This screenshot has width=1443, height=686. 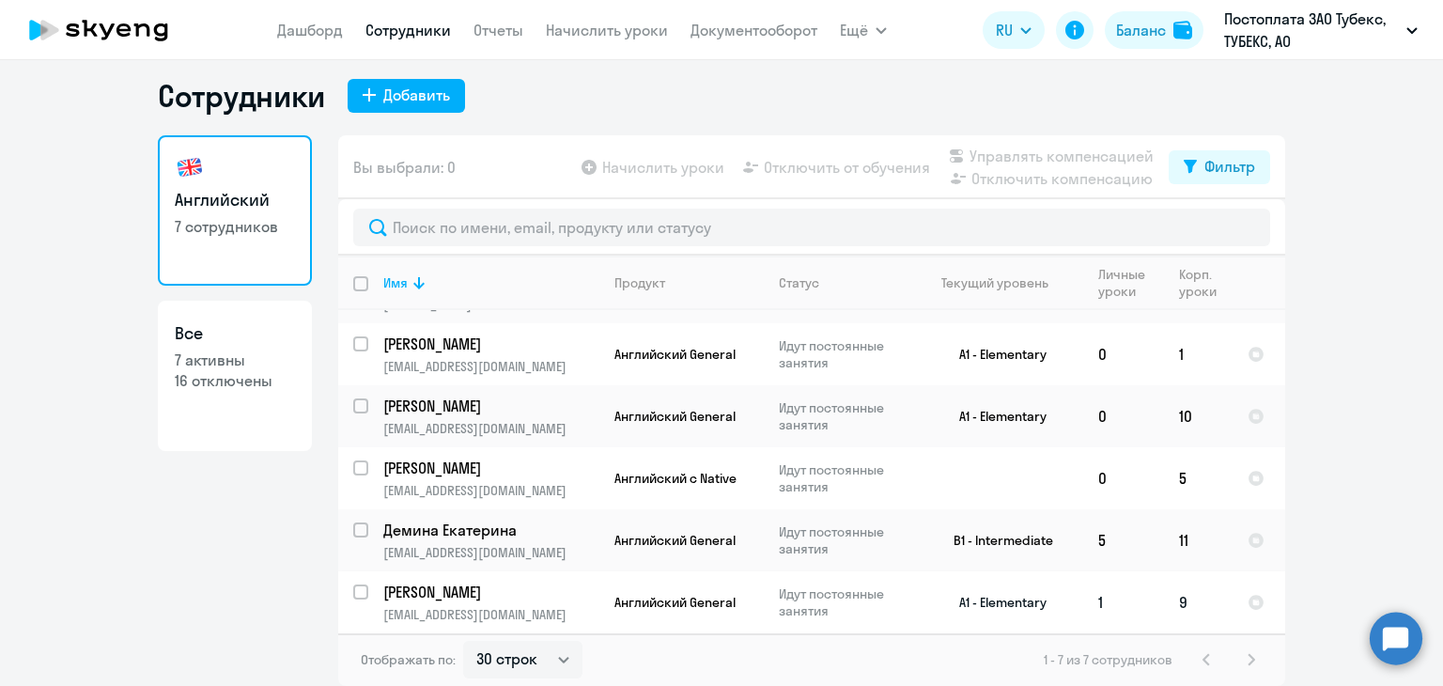 What do you see at coordinates (1108, 660) in the screenshot?
I see `span: 1 - 7 из 7 сотрудников` at bounding box center [1108, 660].